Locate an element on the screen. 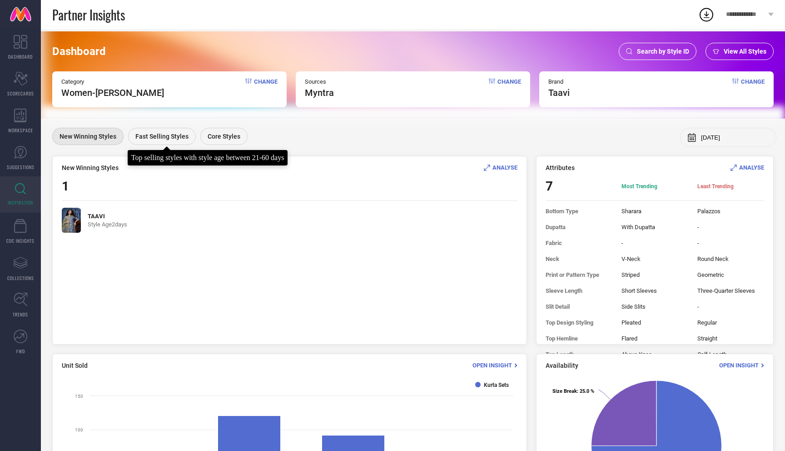  span: Brand is located at coordinates (559, 81).